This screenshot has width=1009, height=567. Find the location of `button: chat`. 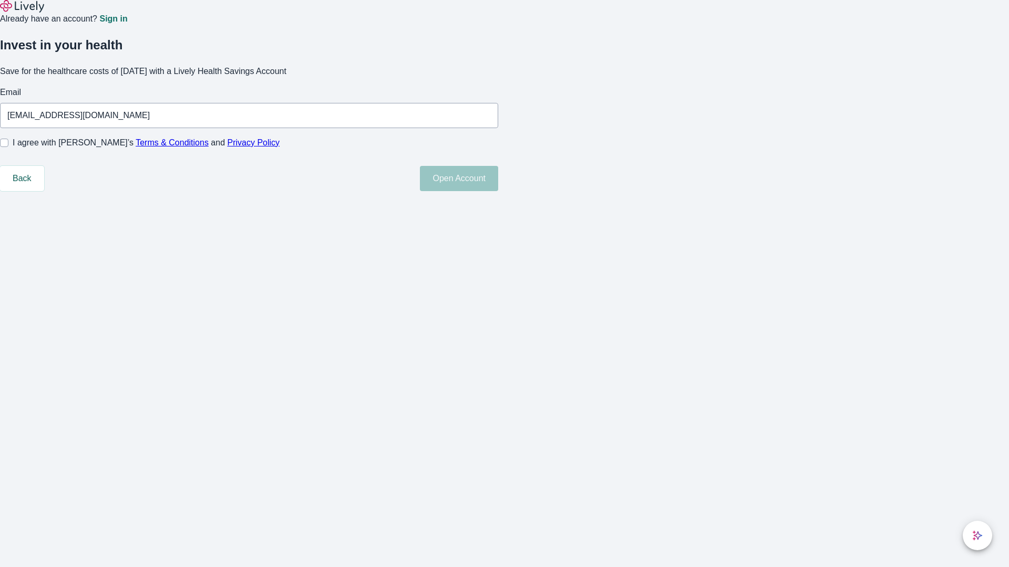

button: chat is located at coordinates (977, 536).